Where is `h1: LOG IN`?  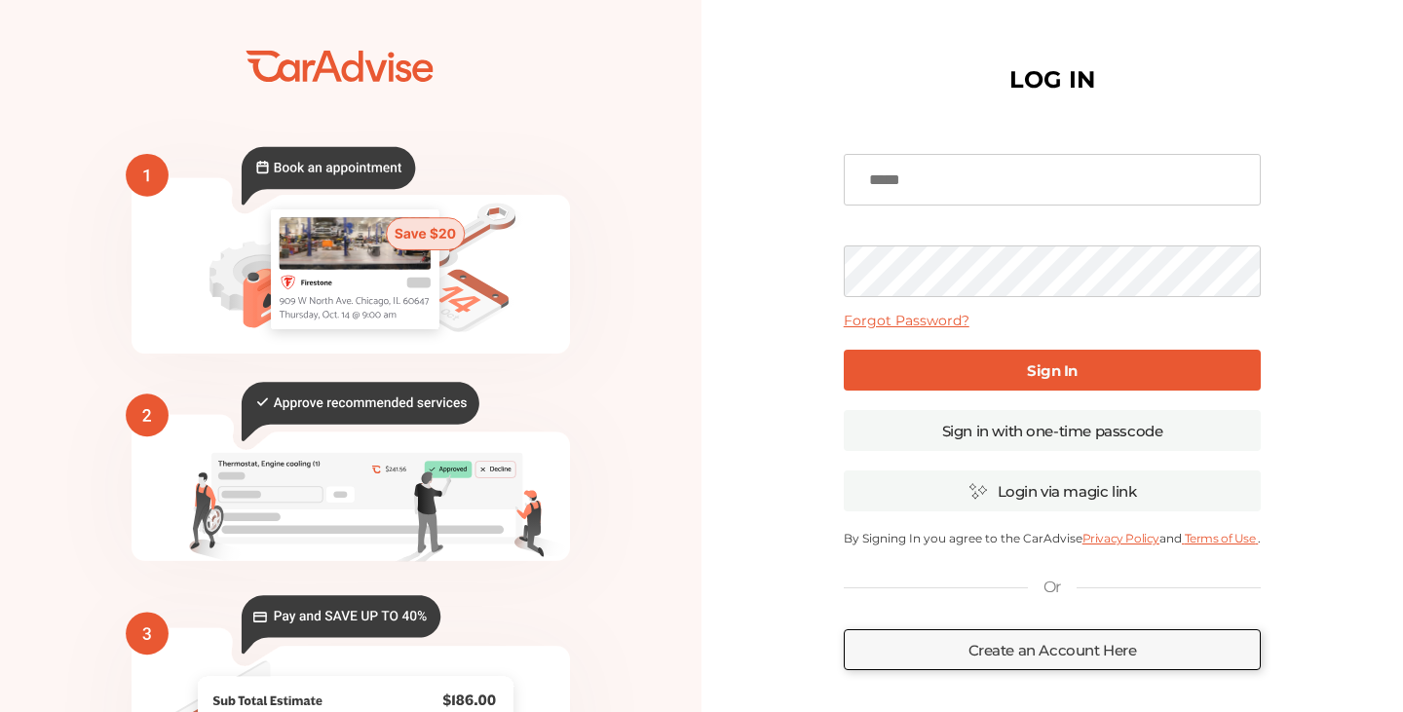 h1: LOG IN is located at coordinates (1052, 80).